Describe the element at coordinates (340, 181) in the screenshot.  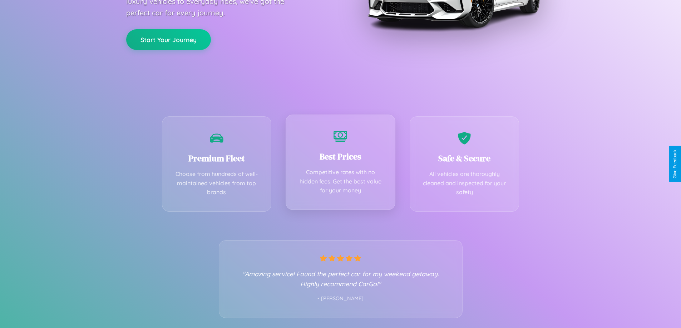
I see `p: Competitive rates with no hidden fees. Get the best value for your money` at that location.